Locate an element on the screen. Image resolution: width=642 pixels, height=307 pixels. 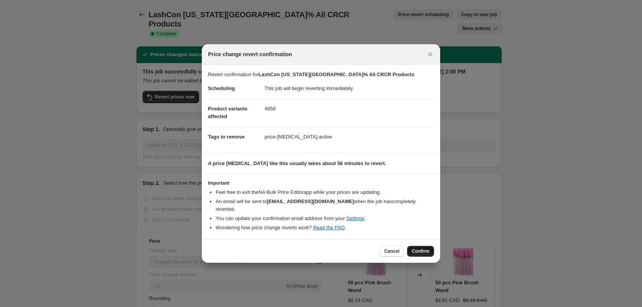
a: Read the FAQ is located at coordinates (328, 227).